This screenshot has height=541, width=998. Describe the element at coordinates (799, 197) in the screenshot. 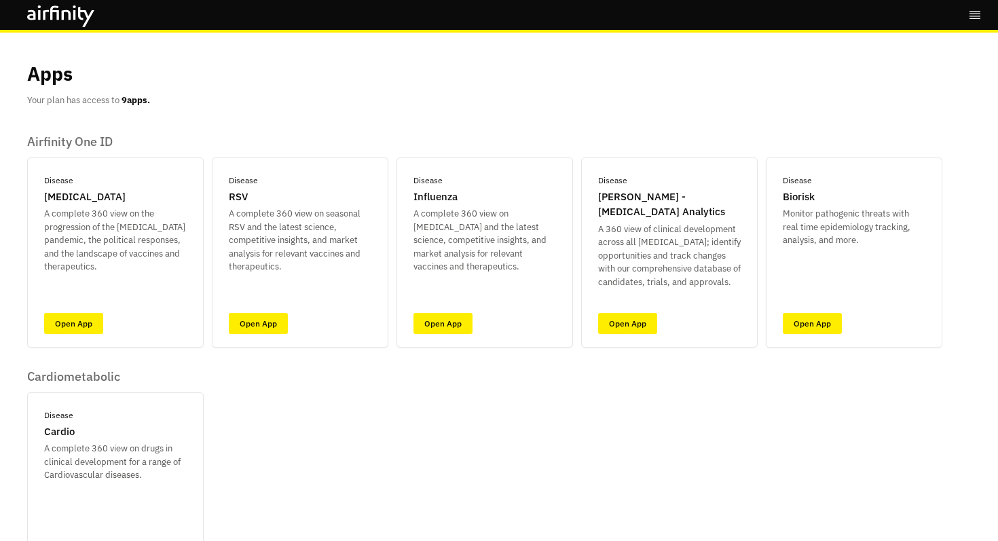

I see `p: Biorisk` at that location.